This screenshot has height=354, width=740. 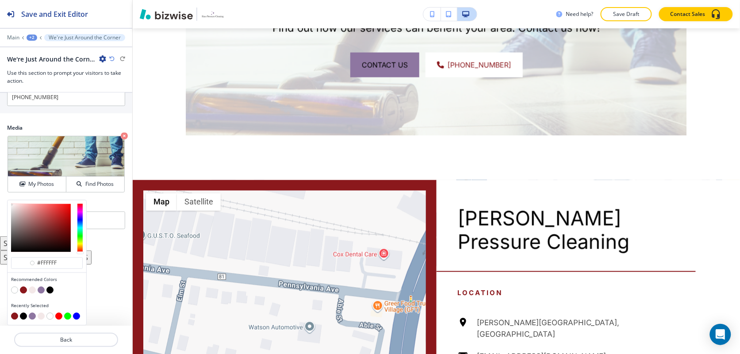 What do you see at coordinates (84, 38) in the screenshot?
I see `p: We're Just Around the Corner` at bounding box center [84, 38].